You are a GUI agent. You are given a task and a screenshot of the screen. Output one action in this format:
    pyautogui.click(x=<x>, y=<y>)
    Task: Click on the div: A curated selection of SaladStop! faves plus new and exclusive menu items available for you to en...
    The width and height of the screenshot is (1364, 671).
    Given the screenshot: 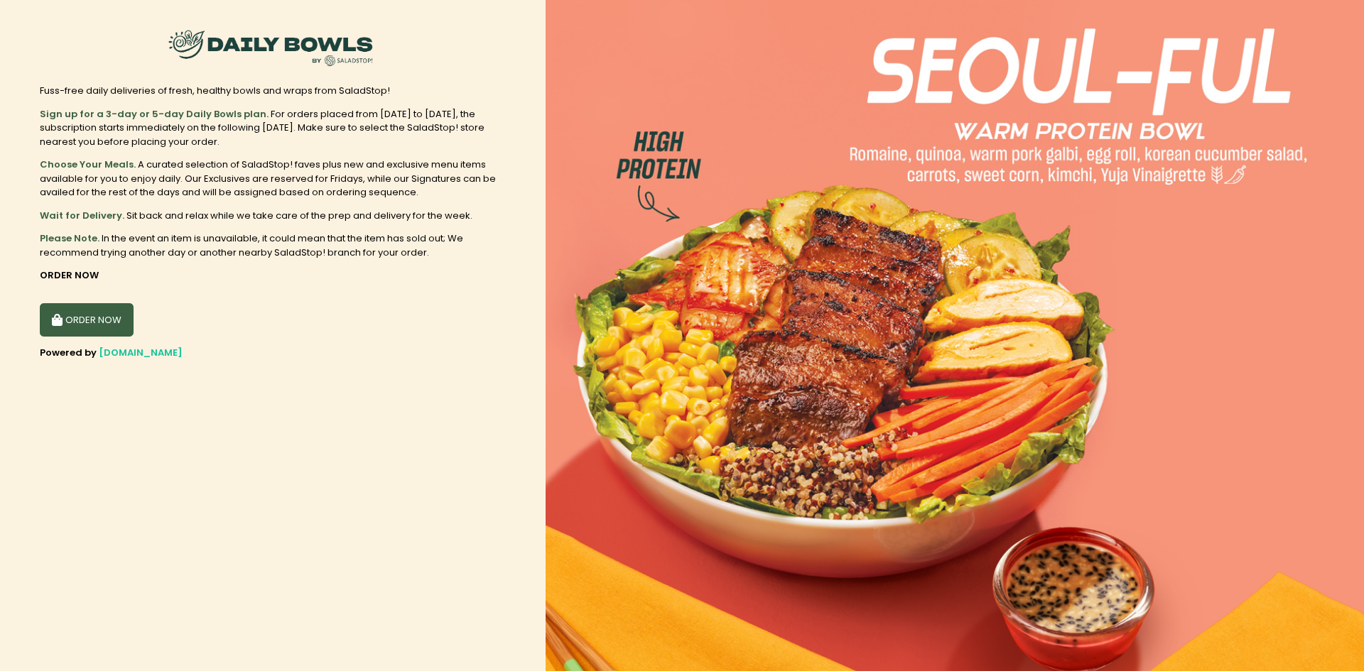 What is the action you would take?
    pyautogui.click(x=273, y=178)
    